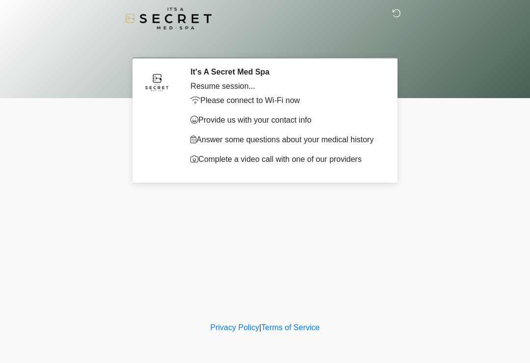  Describe the element at coordinates (285, 101) in the screenshot. I see `p: Please connect to Wi-Fi now` at that location.